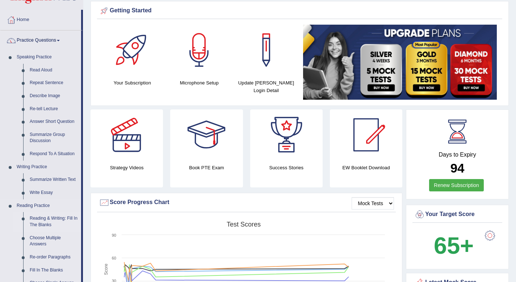 This screenshot has width=516, height=282. Describe the element at coordinates (54, 122) in the screenshot. I see `a: Answer Short Question` at that location.